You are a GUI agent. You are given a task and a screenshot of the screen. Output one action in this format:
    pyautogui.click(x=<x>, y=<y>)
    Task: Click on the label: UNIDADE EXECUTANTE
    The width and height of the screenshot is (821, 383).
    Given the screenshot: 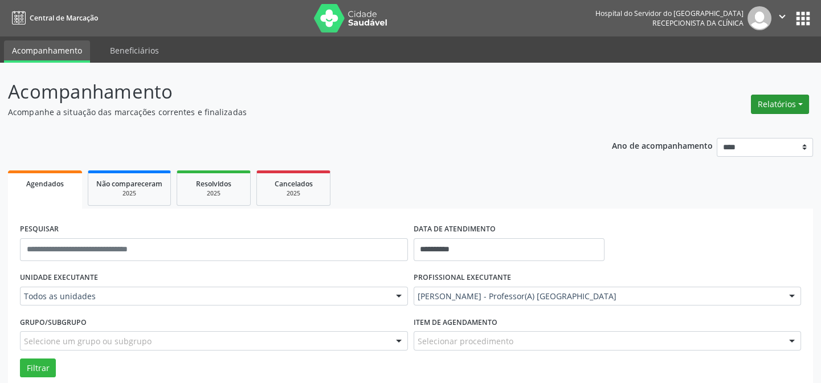 What is the action you would take?
    pyautogui.click(x=59, y=277)
    